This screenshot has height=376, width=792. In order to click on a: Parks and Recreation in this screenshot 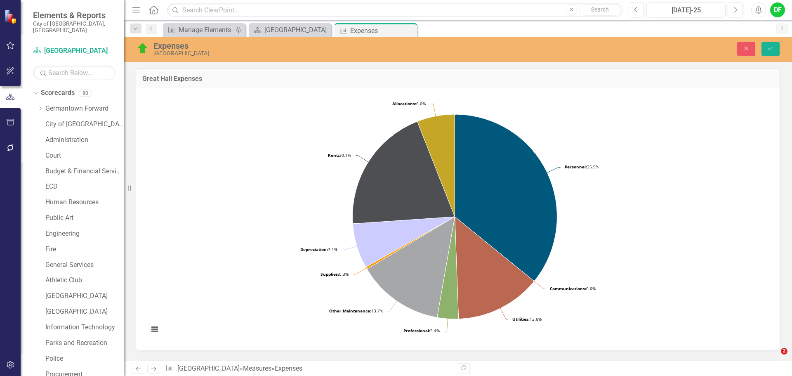, I will do `click(85, 343)`.